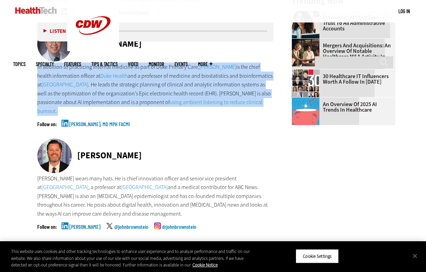 The width and height of the screenshot is (426, 272). Describe the element at coordinates (342, 107) in the screenshot. I see `a: An Overview of 2025 AI Trends in Healthcare` at that location.